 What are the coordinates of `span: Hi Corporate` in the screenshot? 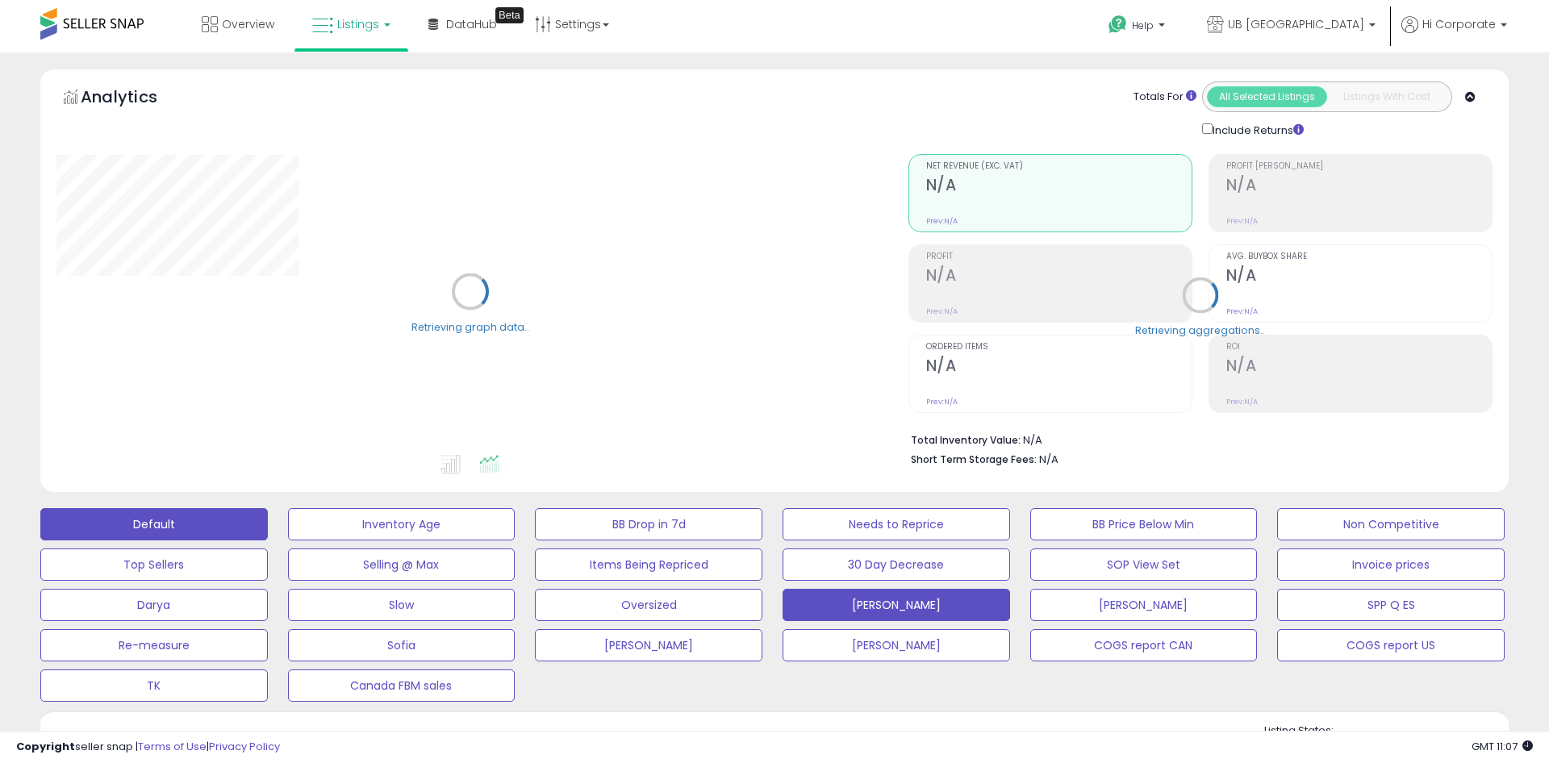 It's located at (1458, 24).